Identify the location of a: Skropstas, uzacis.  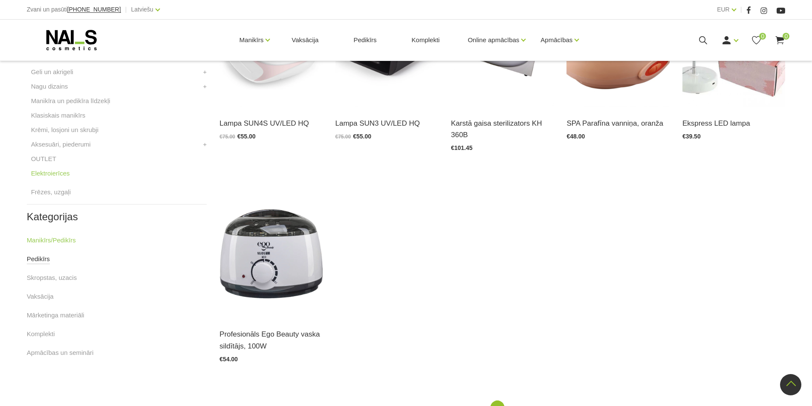
(52, 278).